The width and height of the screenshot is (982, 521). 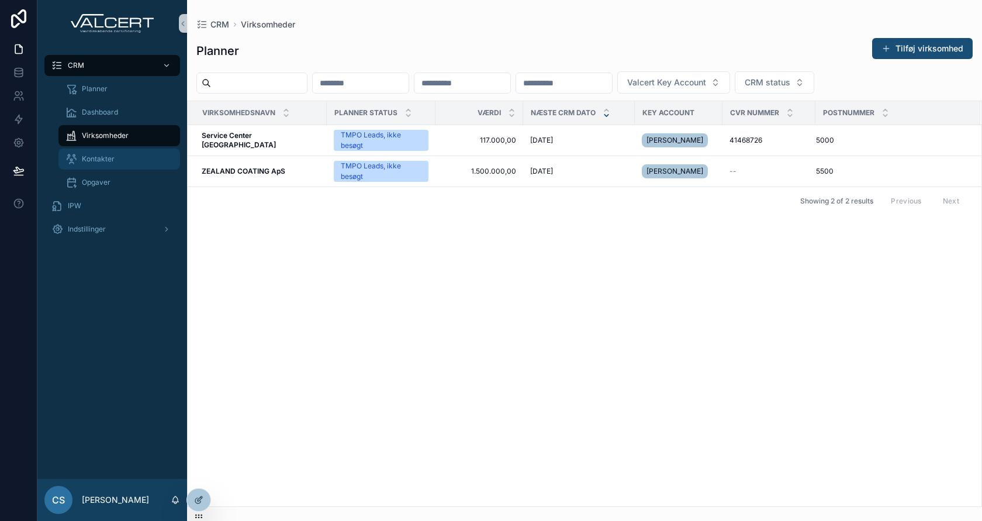 I want to click on strong: ZEALAND COATING ApS, so click(x=243, y=171).